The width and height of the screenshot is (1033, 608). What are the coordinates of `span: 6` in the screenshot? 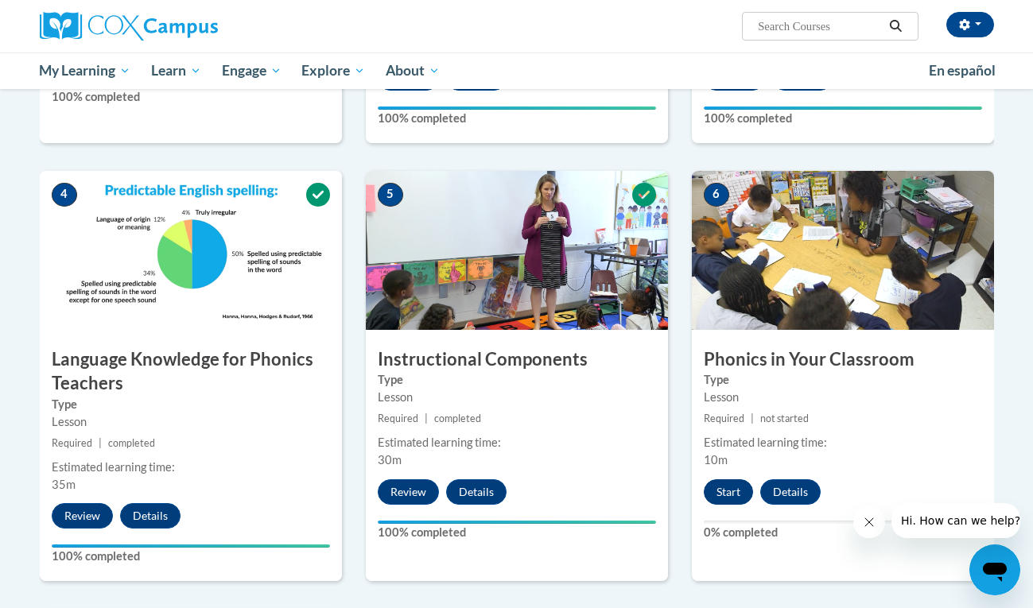 It's located at (717, 195).